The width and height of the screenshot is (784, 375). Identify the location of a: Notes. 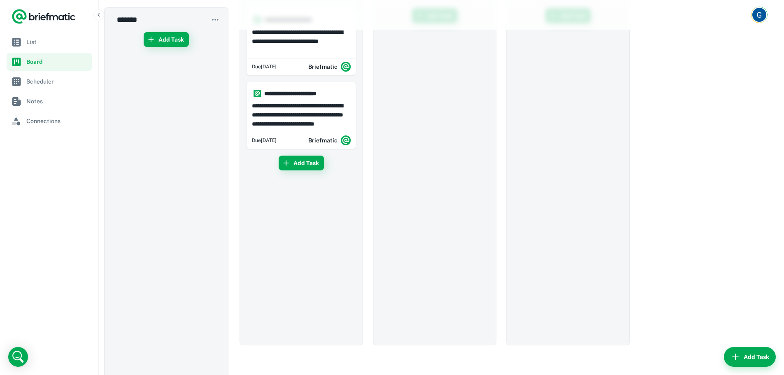
(49, 101).